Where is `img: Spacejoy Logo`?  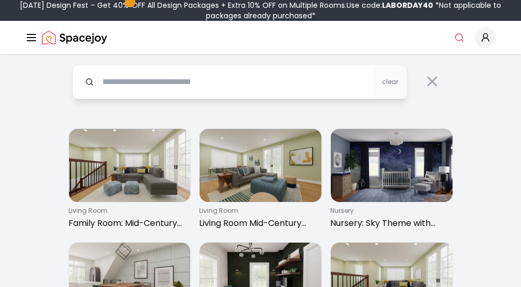
img: Spacejoy Logo is located at coordinates (74, 38).